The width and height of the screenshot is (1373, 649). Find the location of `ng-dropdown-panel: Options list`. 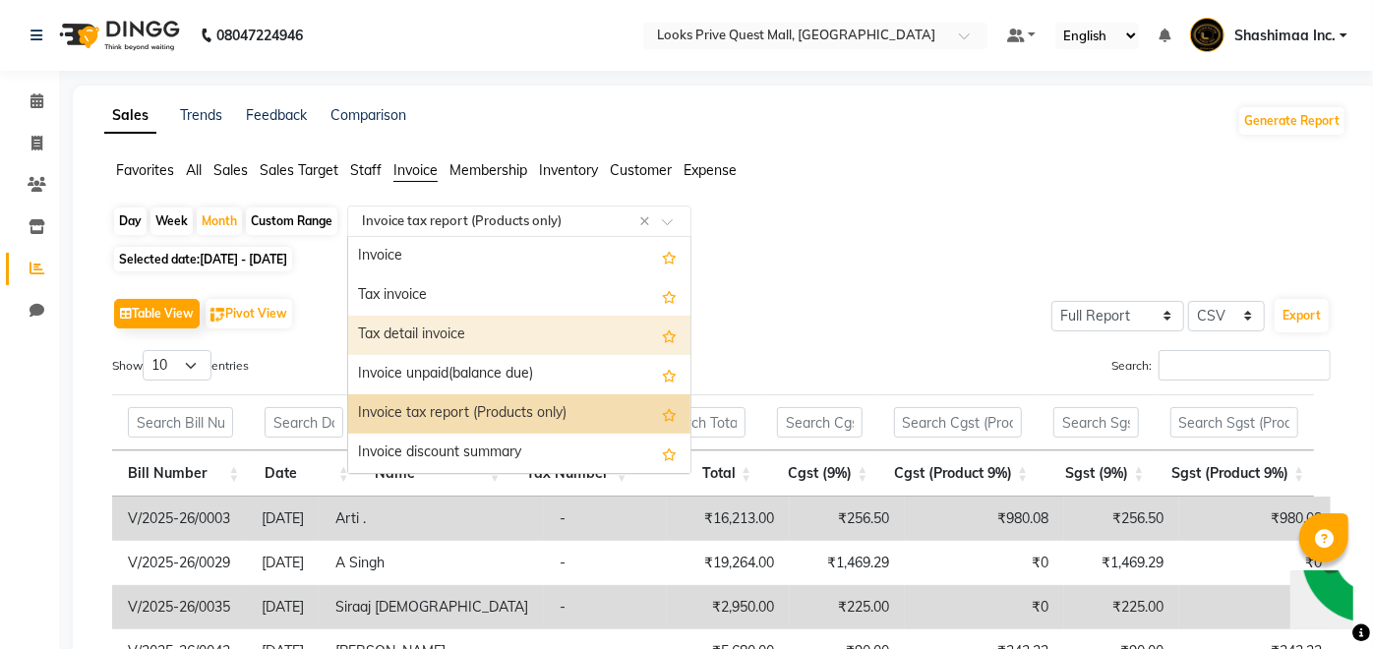

ng-dropdown-panel: Options list is located at coordinates (519, 355).